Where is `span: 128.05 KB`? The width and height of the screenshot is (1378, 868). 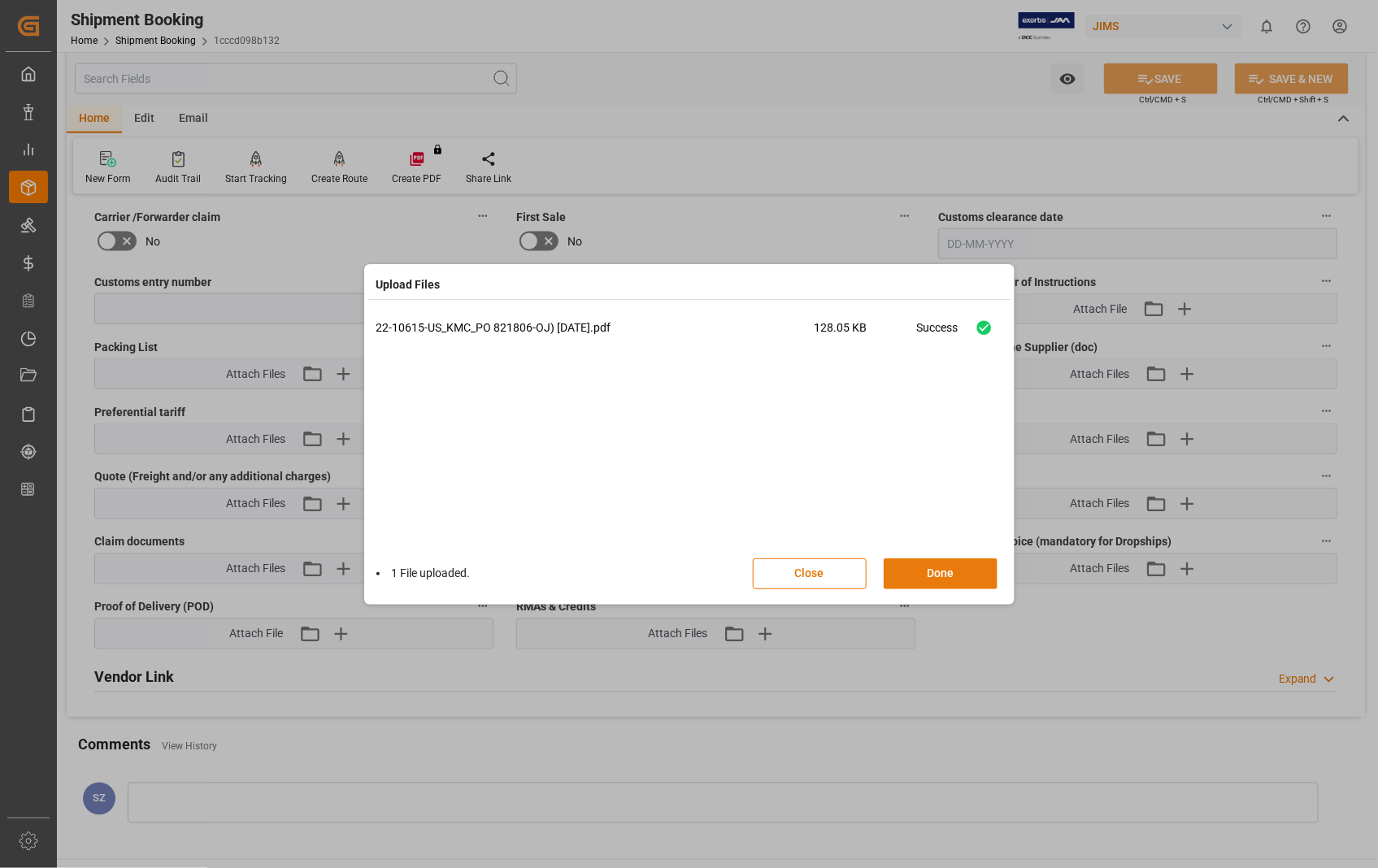
span: 128.05 KB is located at coordinates (866, 333).